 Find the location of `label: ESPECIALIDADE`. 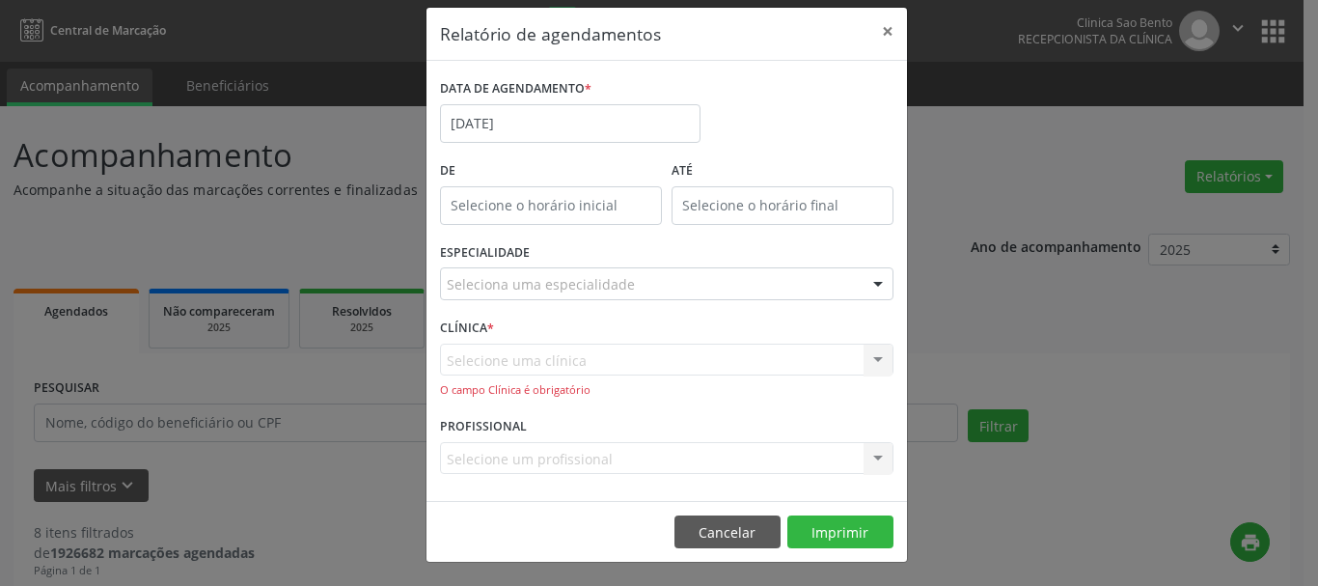

label: ESPECIALIDADE is located at coordinates (484, 253).